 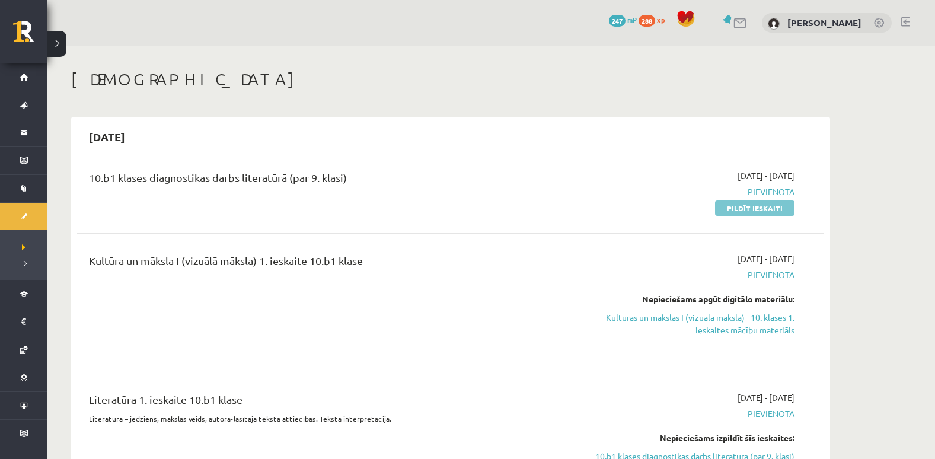 What do you see at coordinates (683, 438) in the screenshot?
I see `div: Nepieciešams izpildīt šīs ieskaites:` at bounding box center [683, 438].